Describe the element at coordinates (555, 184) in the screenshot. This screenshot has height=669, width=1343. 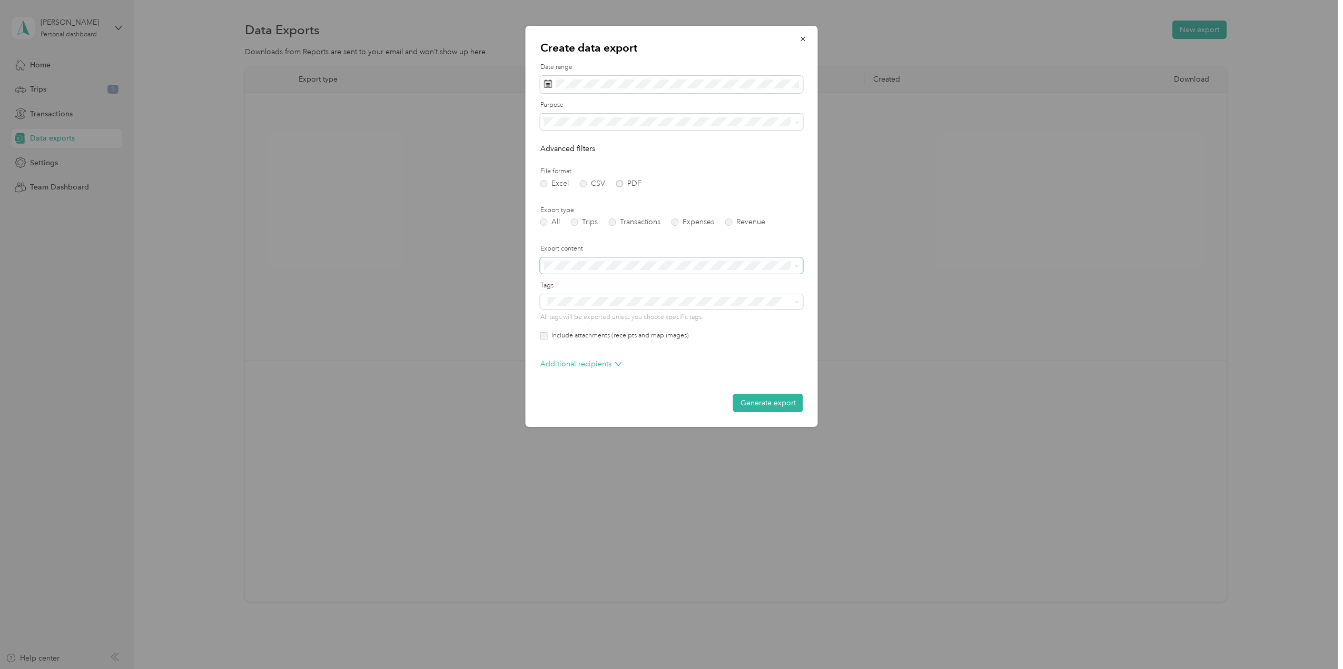
I see `label: Excel` at that location.